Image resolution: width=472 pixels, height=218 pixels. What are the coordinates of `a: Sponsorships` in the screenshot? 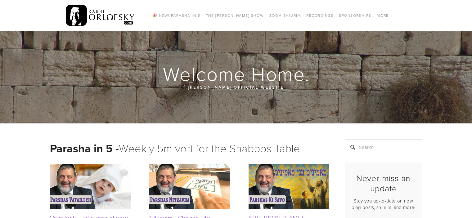 It's located at (355, 16).